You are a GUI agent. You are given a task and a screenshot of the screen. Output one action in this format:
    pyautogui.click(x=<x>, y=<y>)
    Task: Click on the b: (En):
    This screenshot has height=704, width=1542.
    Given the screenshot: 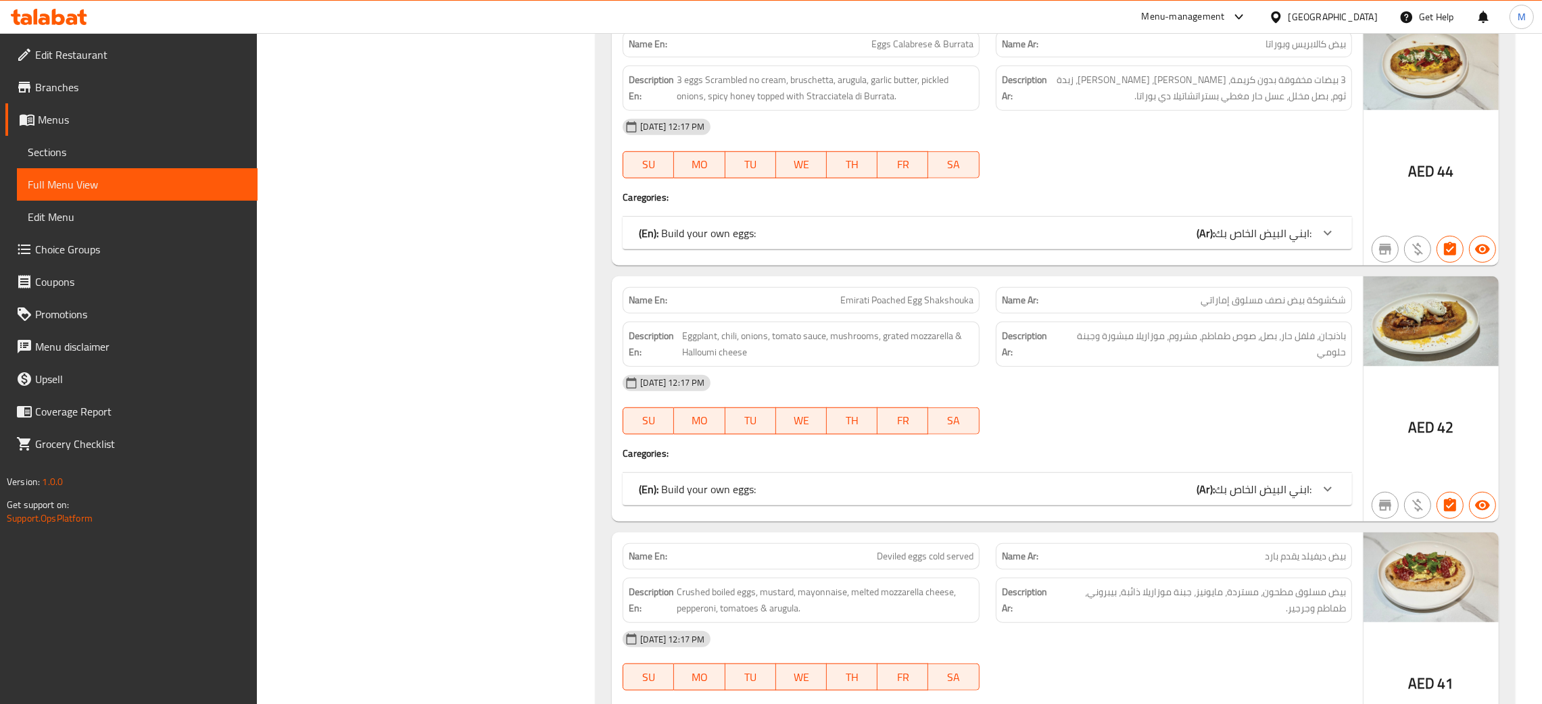 What is the action you would take?
    pyautogui.click(x=648, y=489)
    